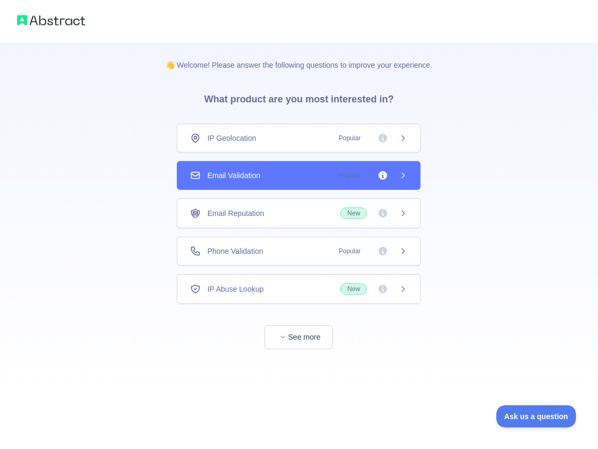 This screenshot has width=598, height=449. I want to click on span: IP Abuse Lookup, so click(236, 289).